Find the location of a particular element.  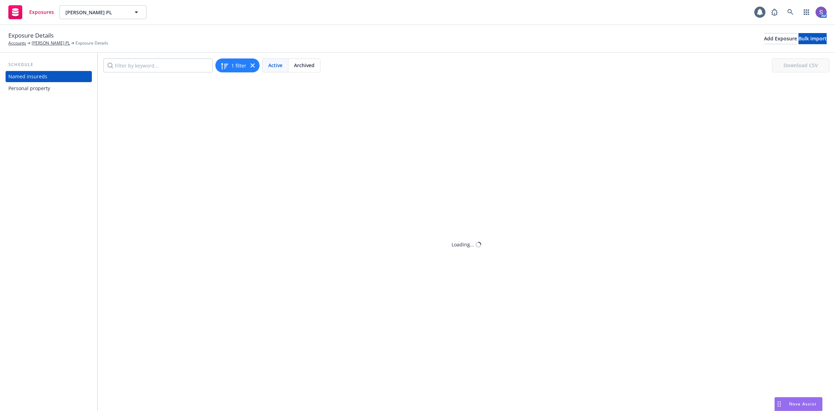

div: Schedule is located at coordinates (49, 65).